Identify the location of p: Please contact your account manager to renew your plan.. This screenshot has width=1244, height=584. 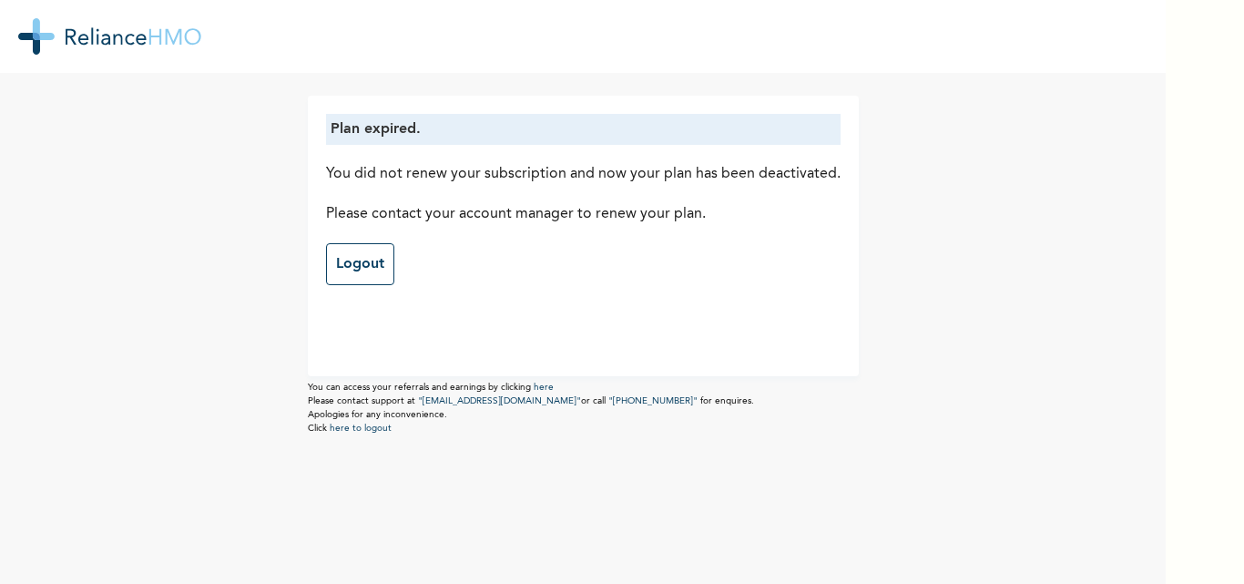
(583, 214).